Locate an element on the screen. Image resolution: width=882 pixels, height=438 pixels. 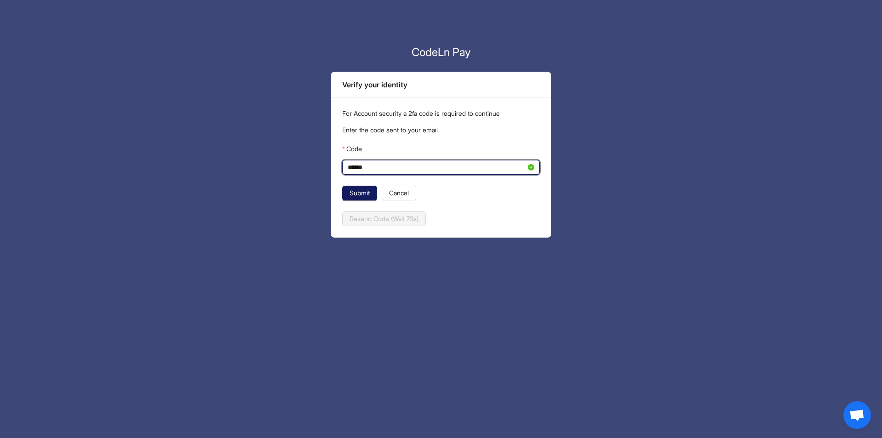
button: Submit is located at coordinates (360, 193).